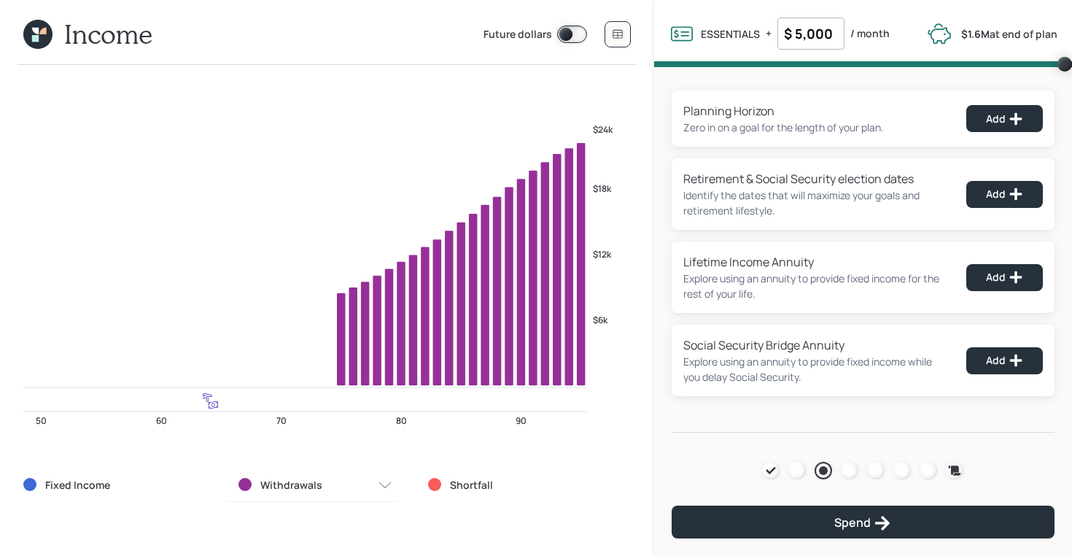 The image size is (1072, 556). Describe the element at coordinates (602, 254) in the screenshot. I see `tspan: $12k` at that location.